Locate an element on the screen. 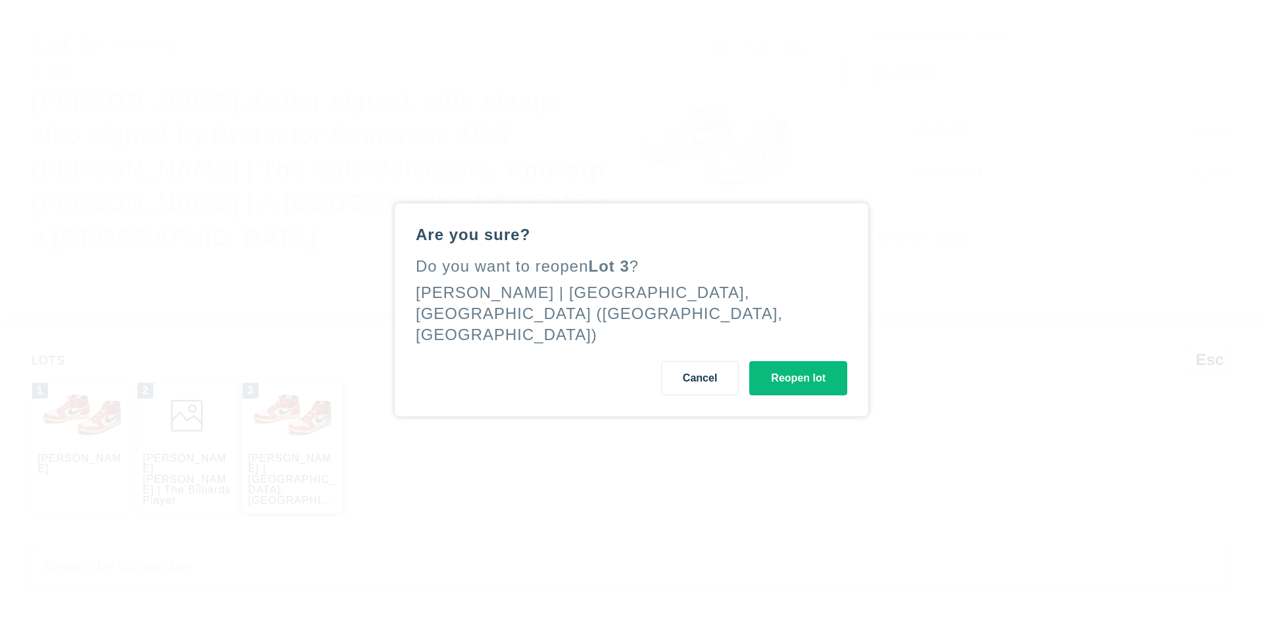 The width and height of the screenshot is (1263, 619). button: Cancel is located at coordinates (700, 378).